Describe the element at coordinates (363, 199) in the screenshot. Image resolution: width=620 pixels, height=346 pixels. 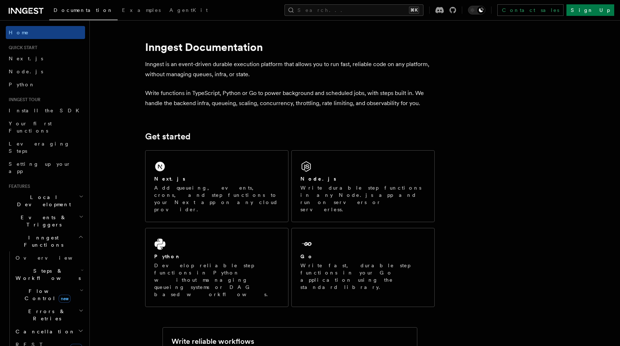
I see `p: Write durable step functions in any Node.js app and run on servers or serverless.` at that location.